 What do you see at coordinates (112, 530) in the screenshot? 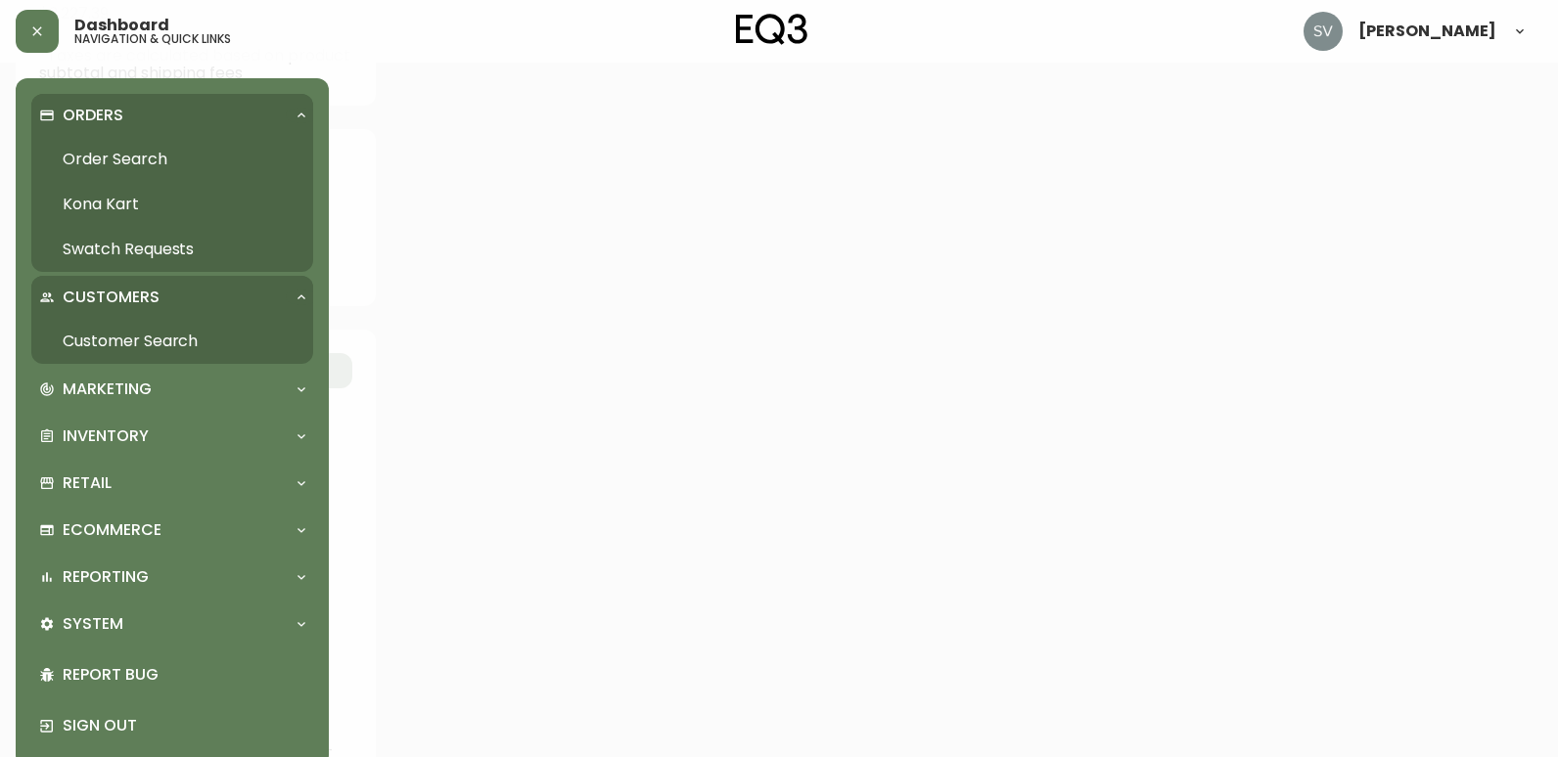
I see `p: Ecommerce` at bounding box center [112, 530].